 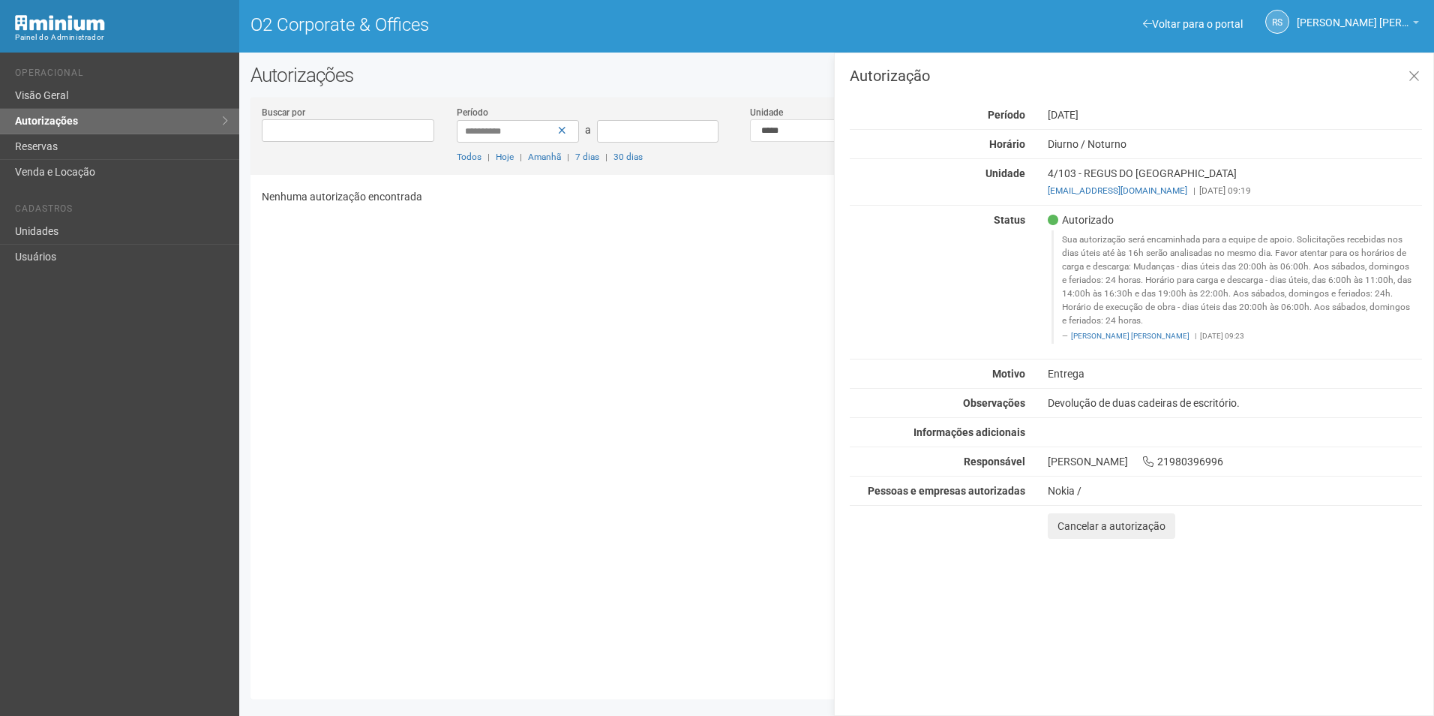 What do you see at coordinates (1353, 15) in the screenshot?
I see `span: Rayssa Soares Ribeiro` at bounding box center [1353, 15].